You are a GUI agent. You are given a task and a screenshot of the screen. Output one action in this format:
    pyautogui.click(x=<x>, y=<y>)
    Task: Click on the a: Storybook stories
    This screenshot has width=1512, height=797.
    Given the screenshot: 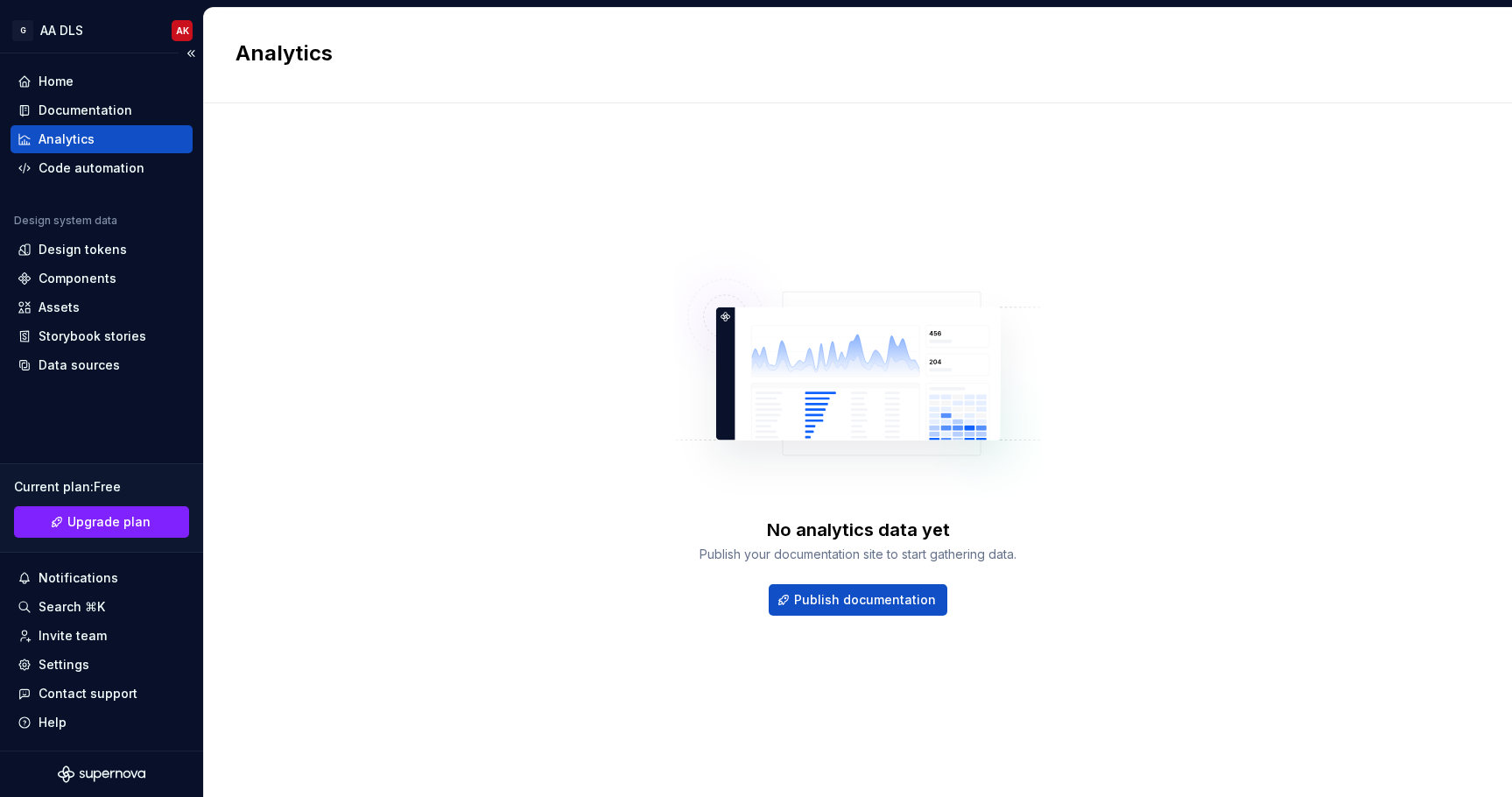 What is the action you would take?
    pyautogui.click(x=101, y=336)
    